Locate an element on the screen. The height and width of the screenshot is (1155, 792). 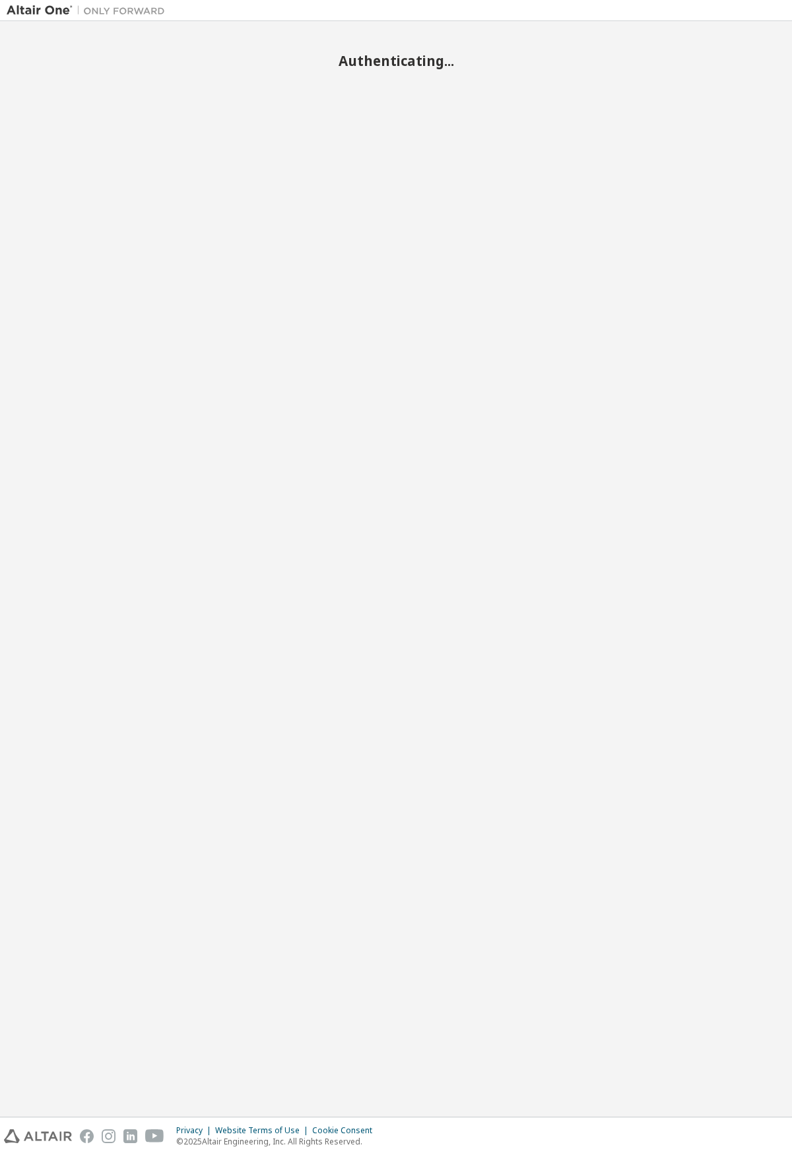
img: linkedin.svg is located at coordinates (130, 1136).